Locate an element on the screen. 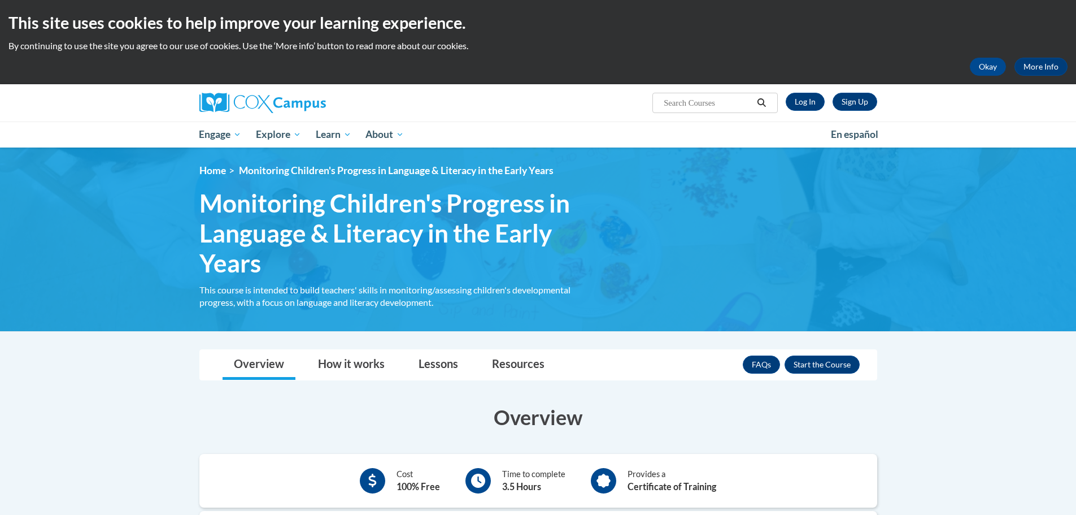 The width and height of the screenshot is (1076, 515). a: Explore is located at coordinates (278, 134).